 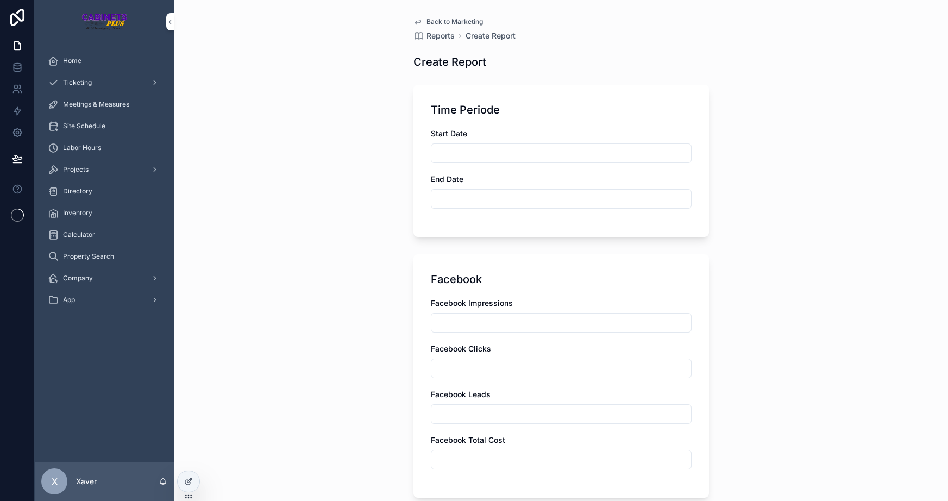 I want to click on span: Facebook Total Cost, so click(x=468, y=439).